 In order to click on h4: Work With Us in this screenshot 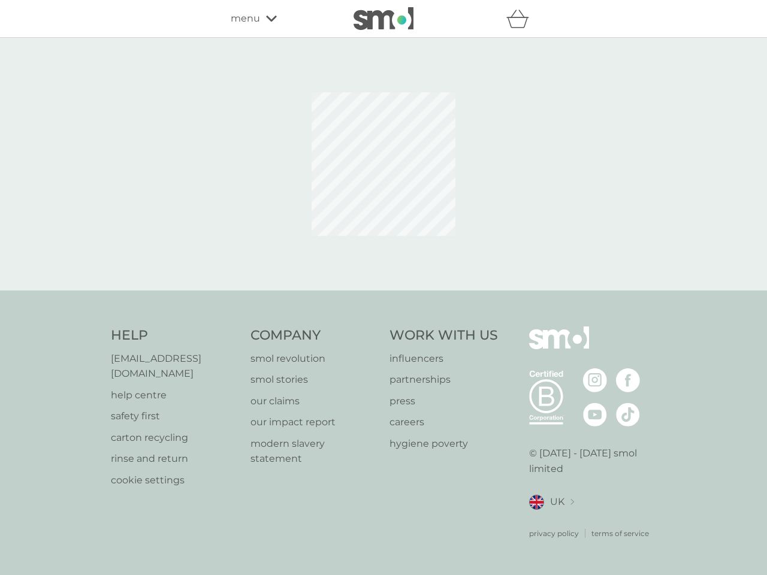, I will do `click(443, 336)`.